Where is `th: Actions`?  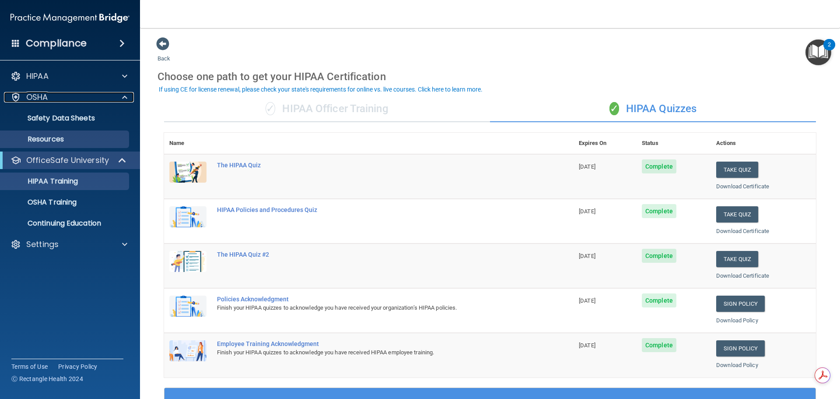
th: Actions is located at coordinates (764, 143).